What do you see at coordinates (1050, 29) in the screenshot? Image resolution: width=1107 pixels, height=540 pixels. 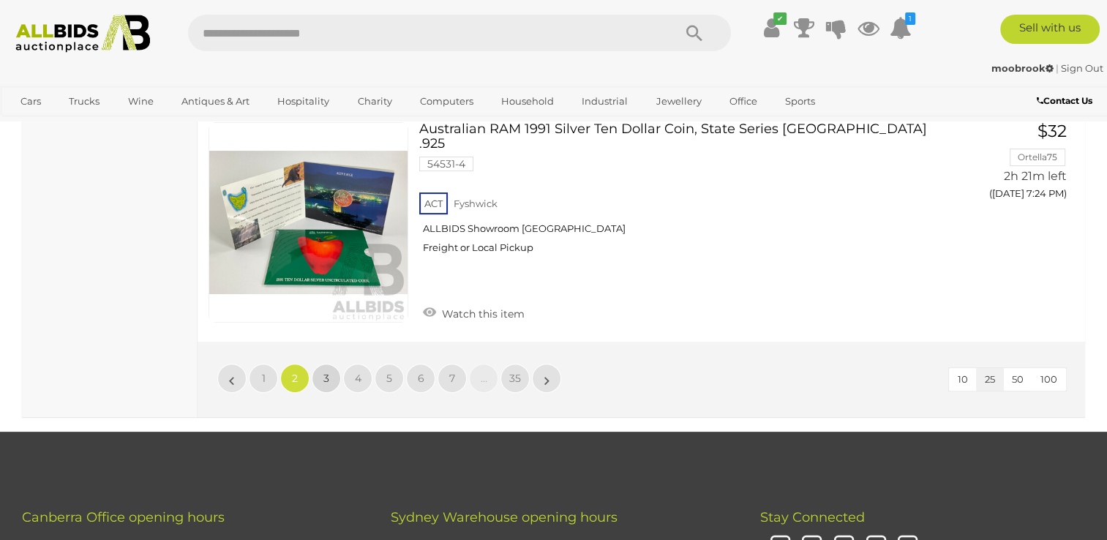 I see `a: Sell with us` at bounding box center [1050, 29].